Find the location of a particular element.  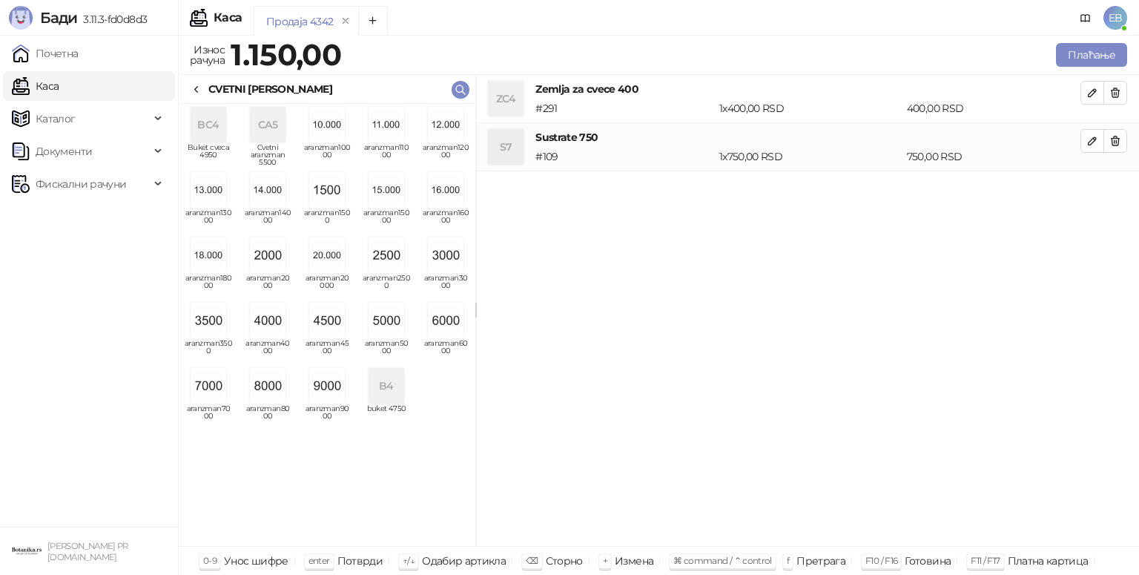

div: grid is located at coordinates (327, 325).